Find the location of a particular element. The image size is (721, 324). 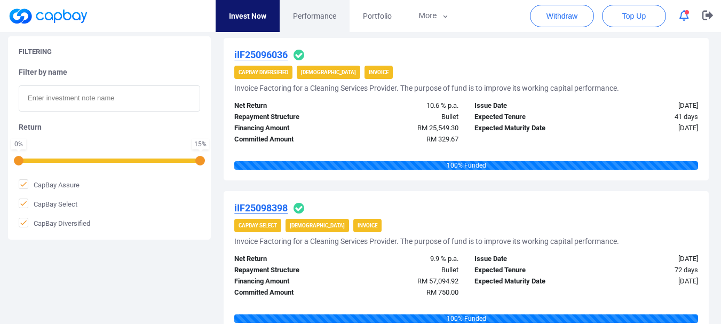

strong: CapBay Select is located at coordinates (258, 225).